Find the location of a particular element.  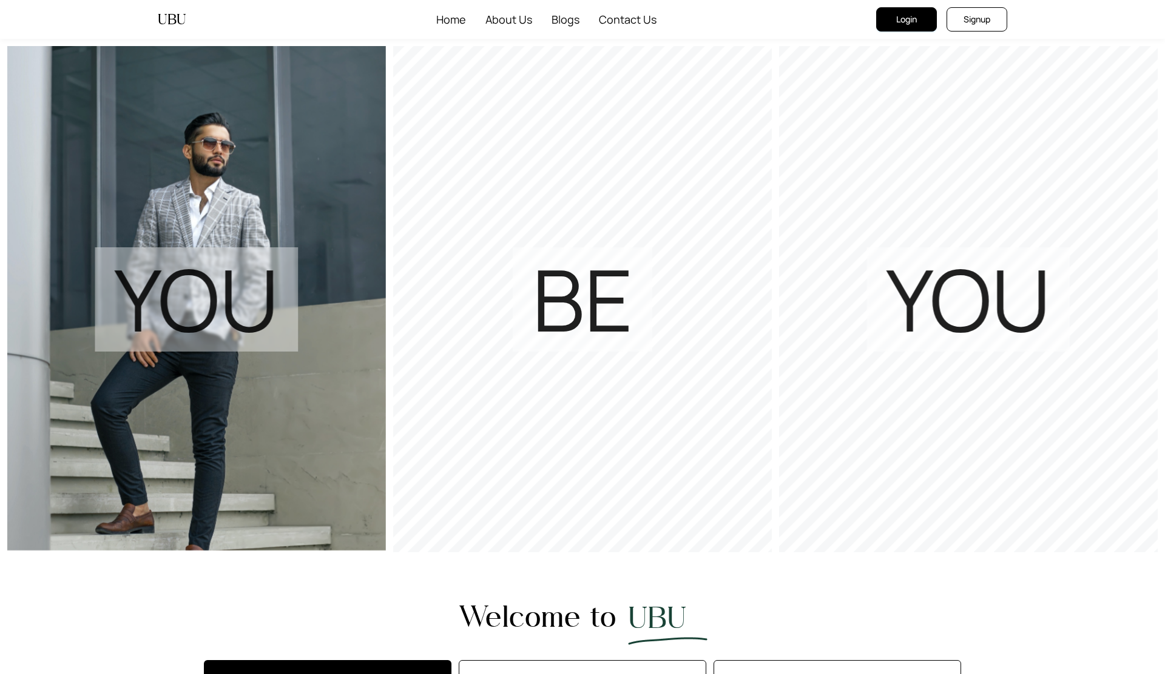

span: Welcome to is located at coordinates (537, 624).